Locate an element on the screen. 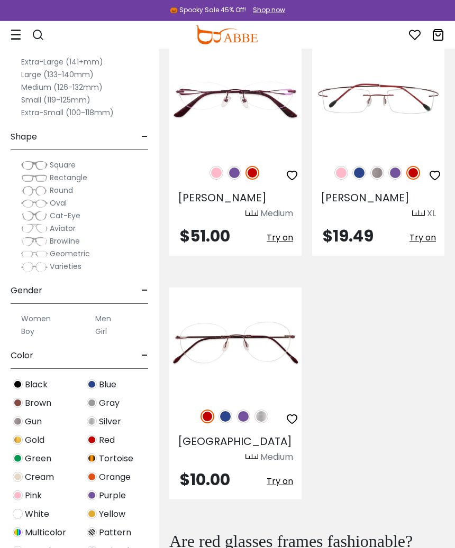 The height and width of the screenshot is (548, 455). img: Square.png is located at coordinates (34, 165).